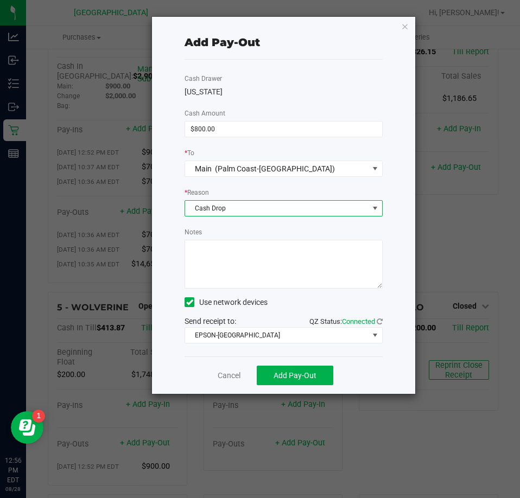  Describe the element at coordinates (277, 208) in the screenshot. I see `span: Cash Drop` at that location.